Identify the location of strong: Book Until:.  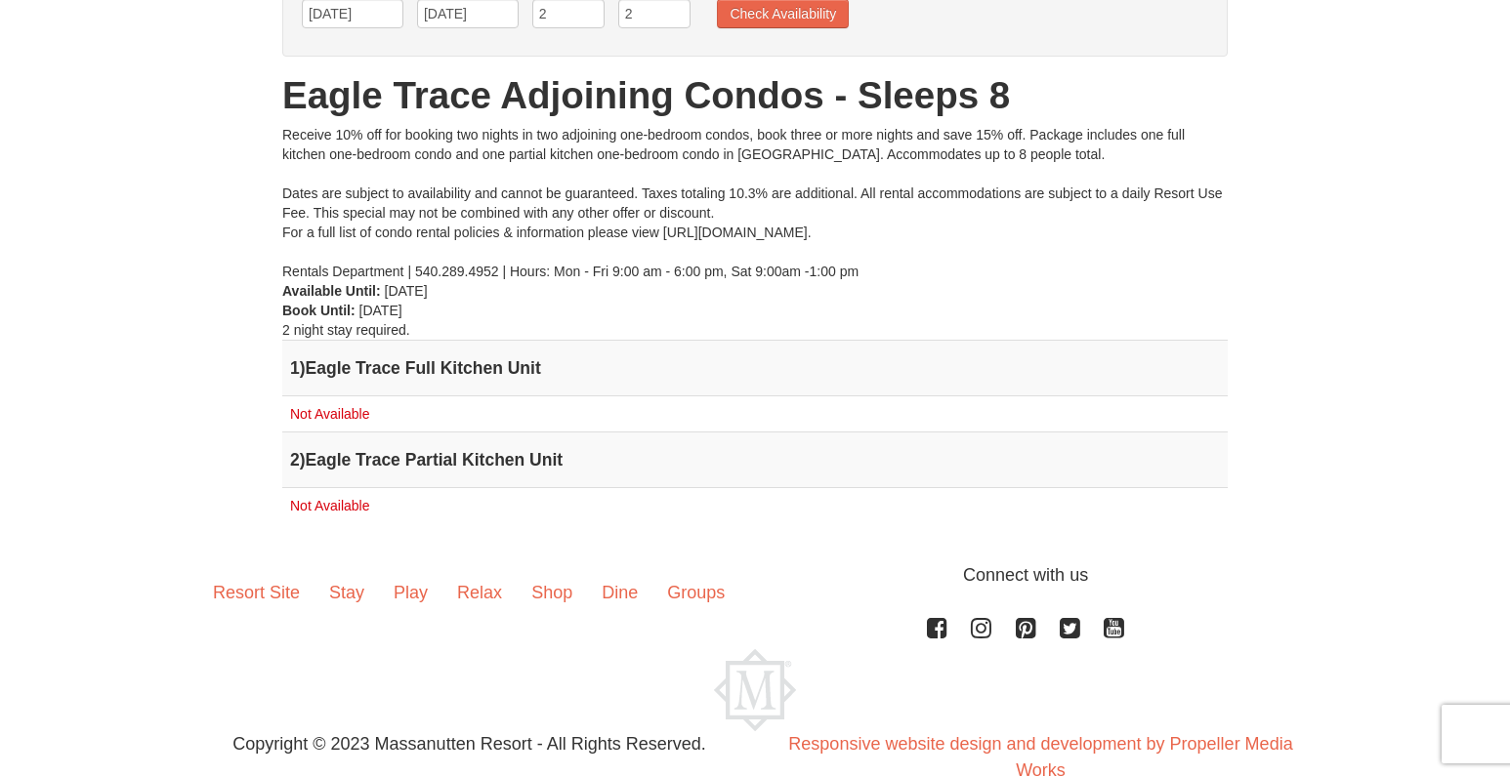
(318, 311).